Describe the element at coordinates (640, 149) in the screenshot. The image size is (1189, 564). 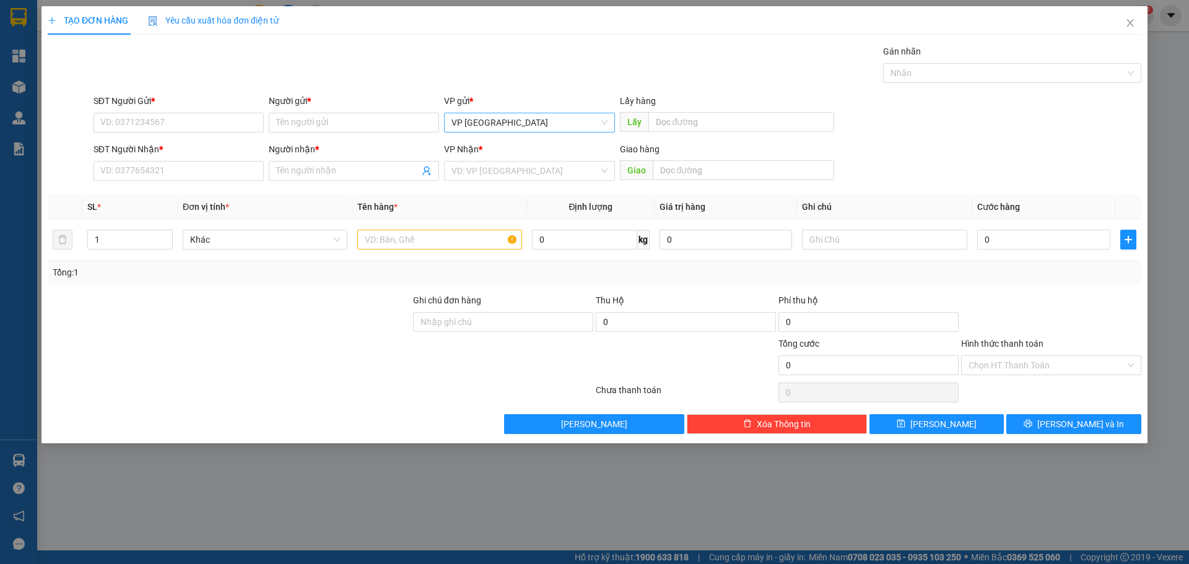
I see `span: Giao hàng` at that location.